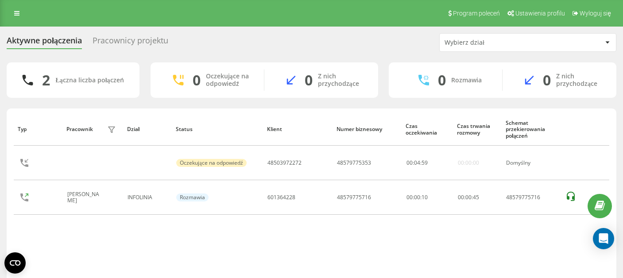 This screenshot has width=623, height=278. Describe the element at coordinates (46, 80) in the screenshot. I see `div: 2` at that location.